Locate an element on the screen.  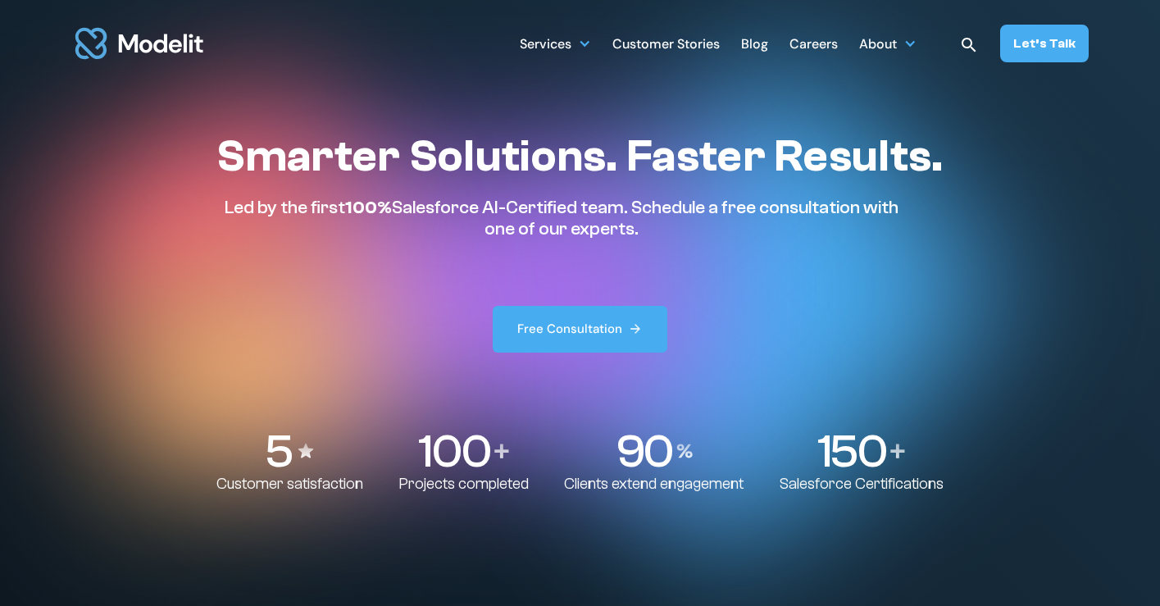
a: home is located at coordinates (139, 43).